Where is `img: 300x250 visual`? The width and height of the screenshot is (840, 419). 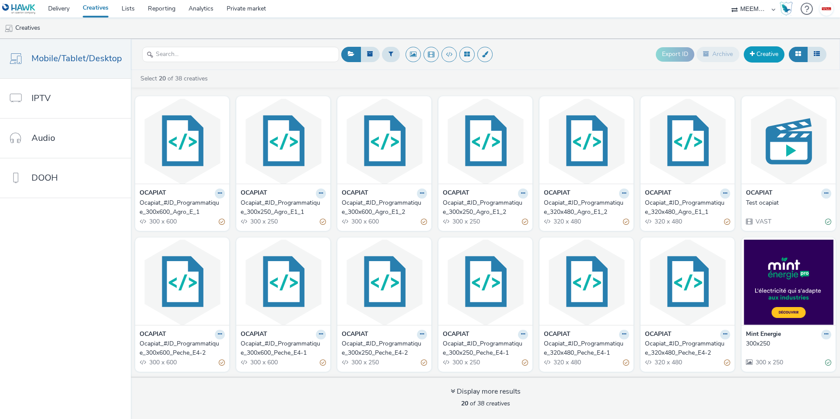 img: 300x250 visual is located at coordinates (788, 282).